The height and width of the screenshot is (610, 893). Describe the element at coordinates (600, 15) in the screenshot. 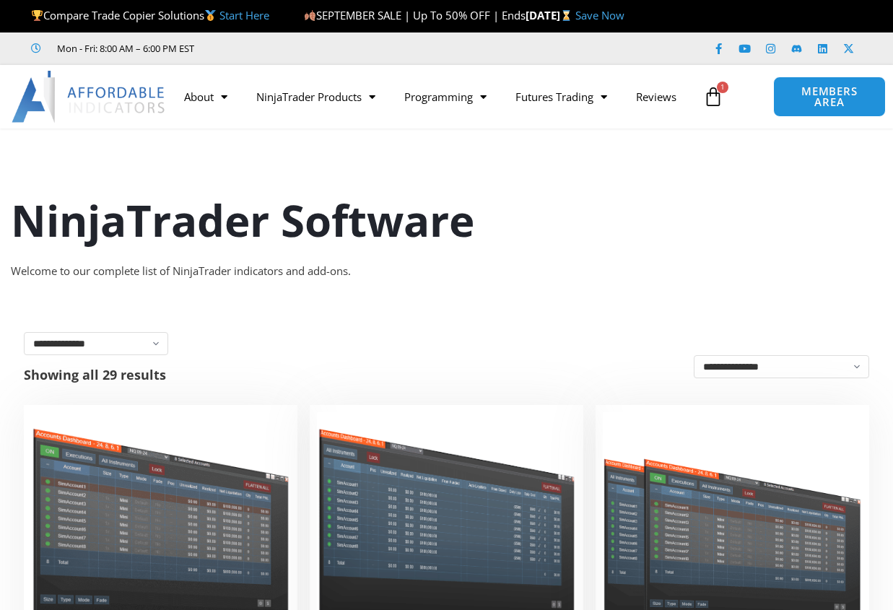

I see `a: Save Now` at that location.